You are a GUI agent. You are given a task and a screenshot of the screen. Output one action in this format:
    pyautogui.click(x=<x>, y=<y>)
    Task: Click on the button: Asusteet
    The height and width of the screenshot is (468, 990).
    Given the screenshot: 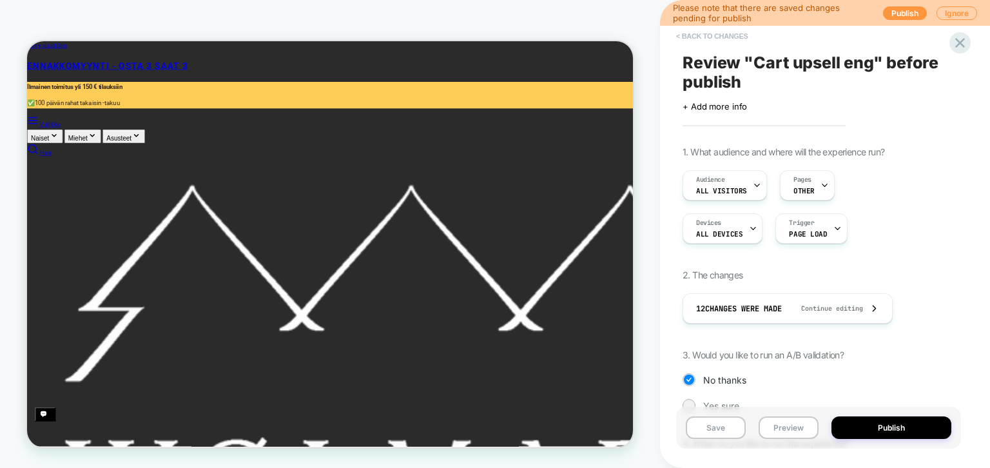 What is the action you would take?
    pyautogui.click(x=129, y=126)
    